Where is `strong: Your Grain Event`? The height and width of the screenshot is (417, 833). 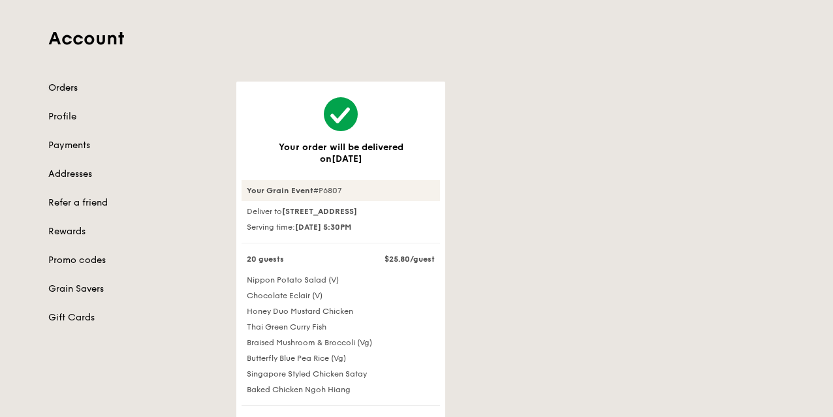
strong: Your Grain Event is located at coordinates (280, 191).